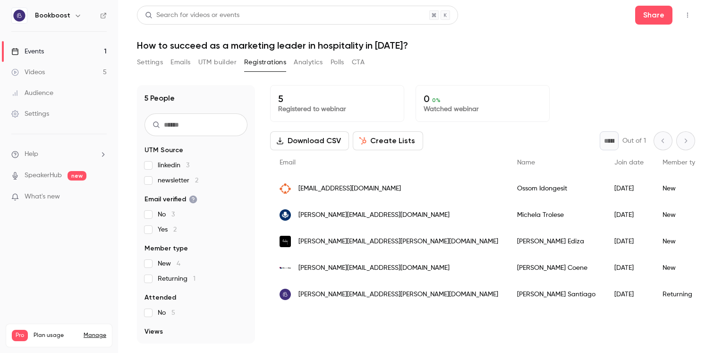  Describe the element at coordinates (164, 150) in the screenshot. I see `span: UTM Source` at that location.